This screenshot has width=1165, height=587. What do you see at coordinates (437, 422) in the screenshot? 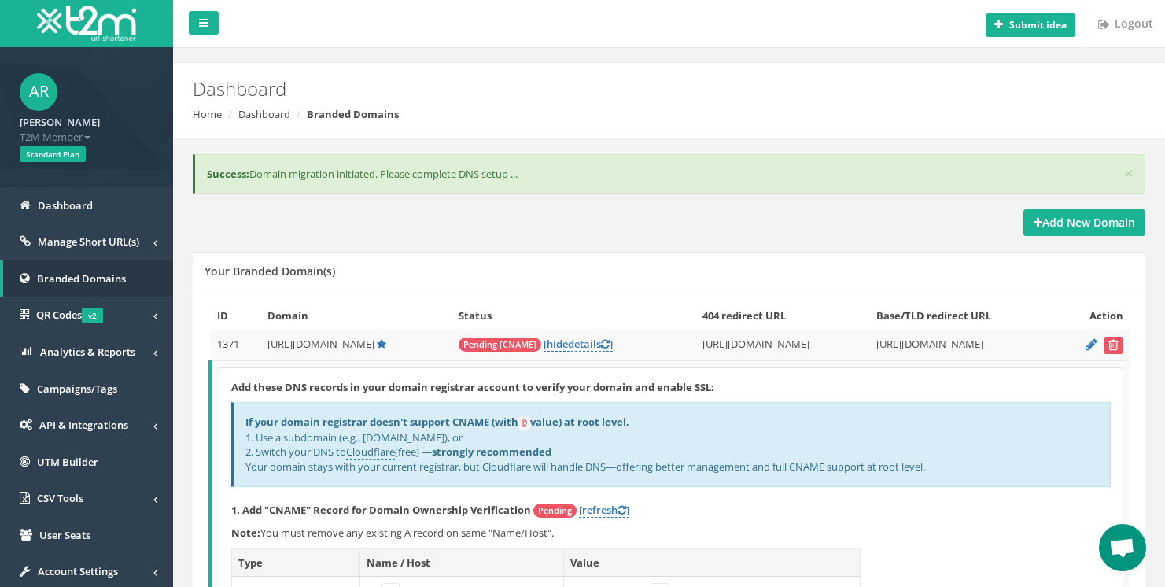
I see `b: If your domain registrar doesn't support CNAME (with value) at root level,` at bounding box center [437, 422].